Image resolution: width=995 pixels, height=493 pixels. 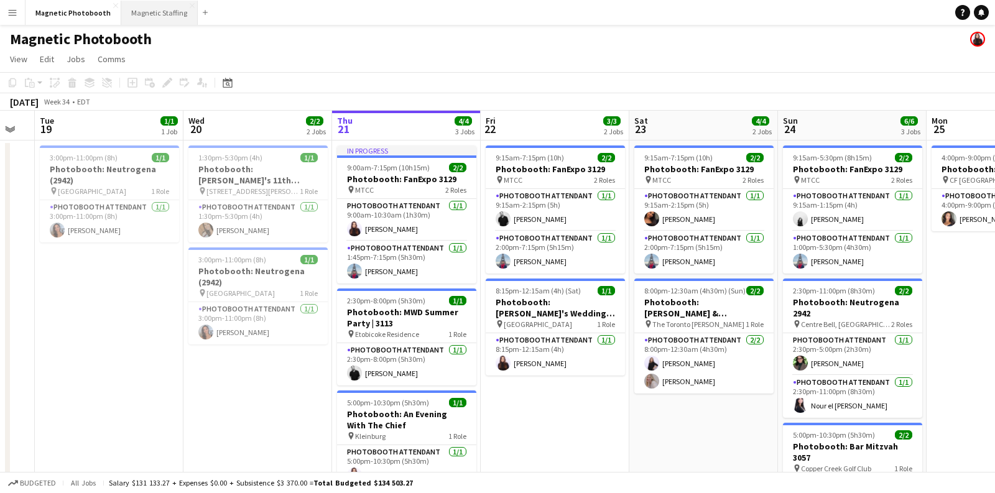 What do you see at coordinates (538, 291) in the screenshot?
I see `span: 8:15pm-12:15am (4h) (Sat)` at bounding box center [538, 291].